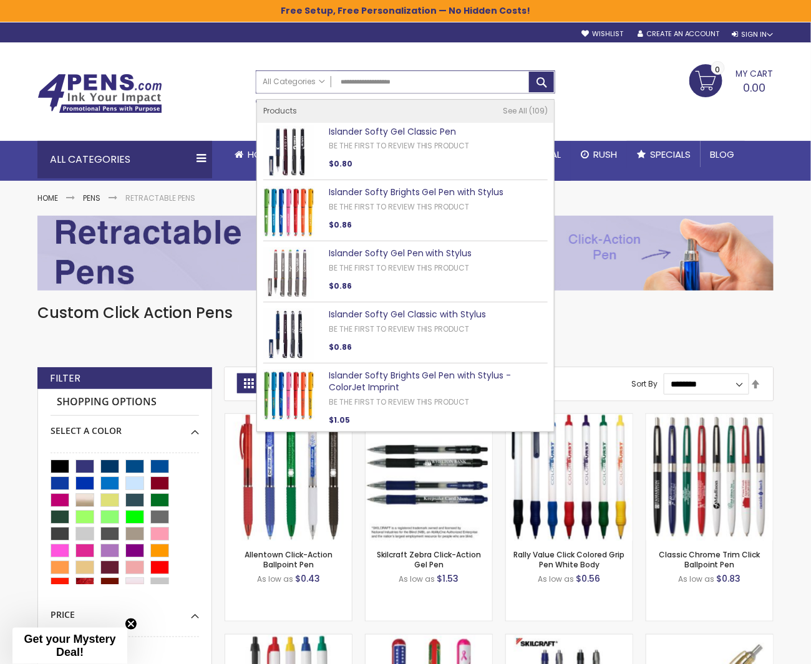 The image size is (811, 664). I want to click on div: Sign In, so click(753, 34).